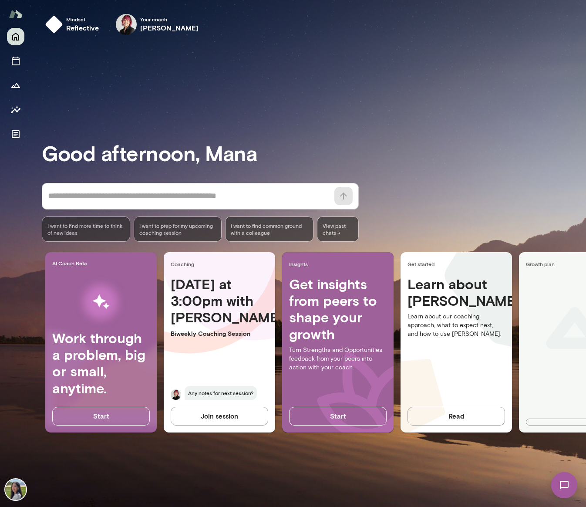  I want to click on p: Biweekly Coaching Session, so click(219, 333).